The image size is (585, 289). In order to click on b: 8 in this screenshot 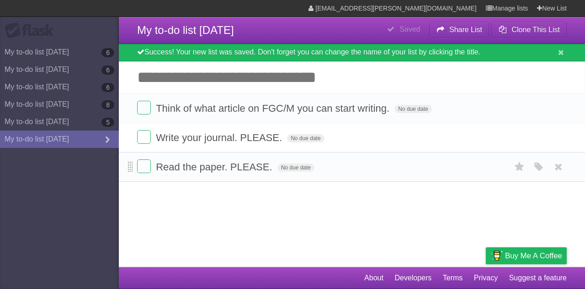, I will do `click(108, 105)`.